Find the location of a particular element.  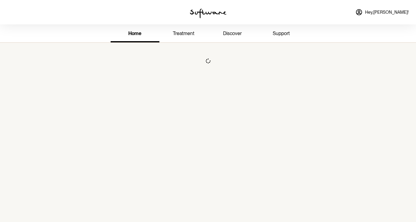

span: home is located at coordinates (135, 33).